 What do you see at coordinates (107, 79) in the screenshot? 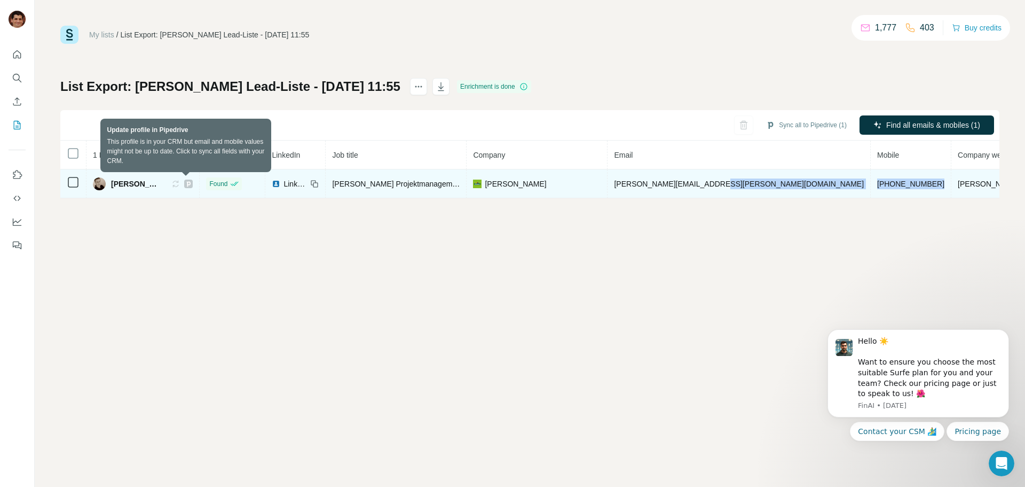
I see `div: message notification from FinAI, 5w ago. Hello ☀️ Want to ensure you choose the most suitable Sur...` at bounding box center [107, 79].